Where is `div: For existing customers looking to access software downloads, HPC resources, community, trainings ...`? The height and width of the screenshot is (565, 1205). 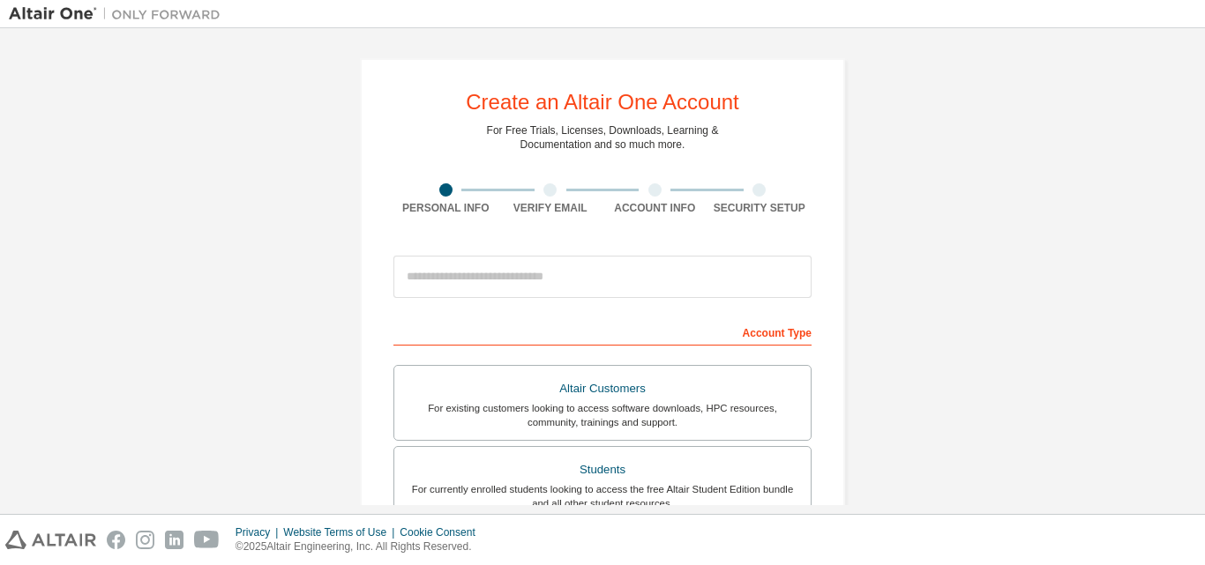 div: For existing customers looking to access software downloads, HPC resources, community, trainings ... is located at coordinates (602, 415).